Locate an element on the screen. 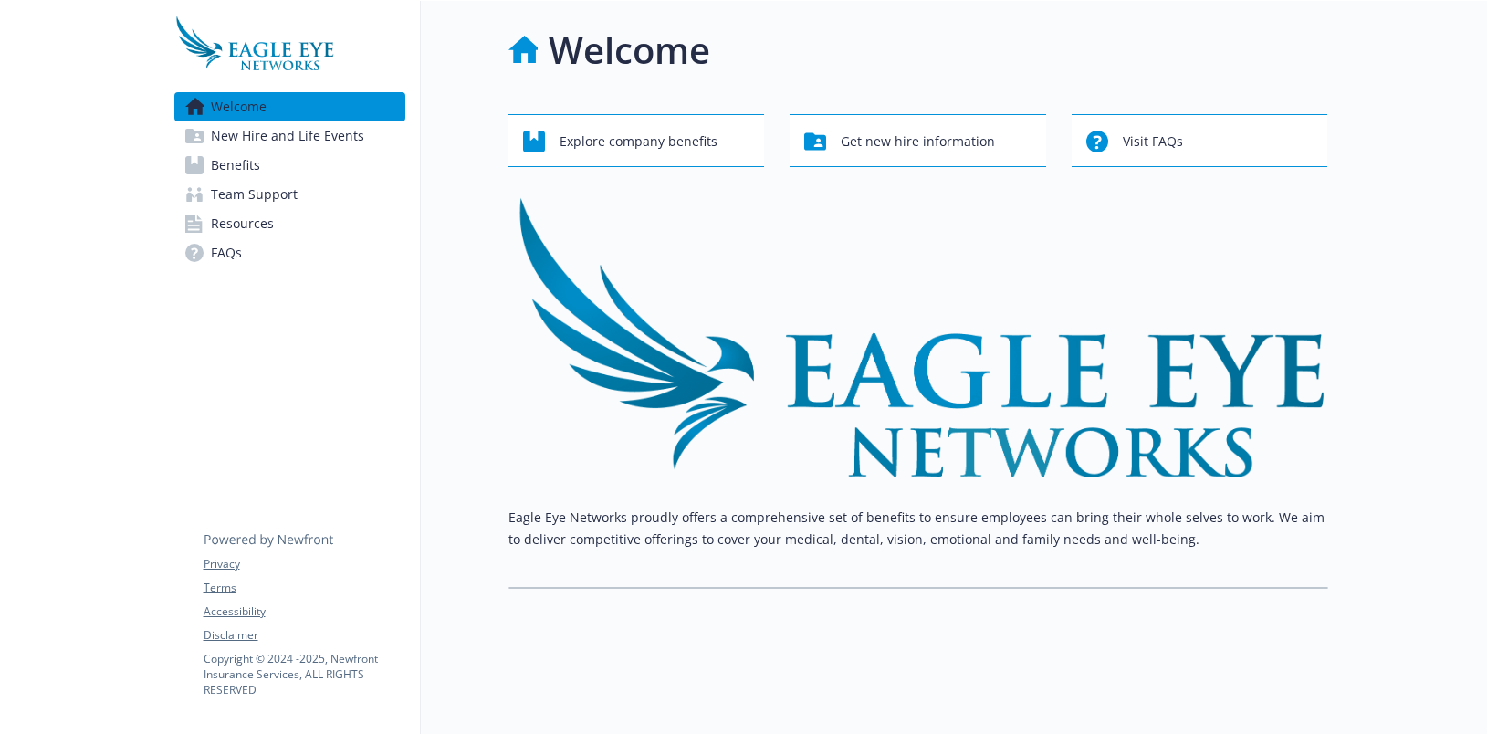 The height and width of the screenshot is (734, 1487). a: Resources is located at coordinates (289, 224).